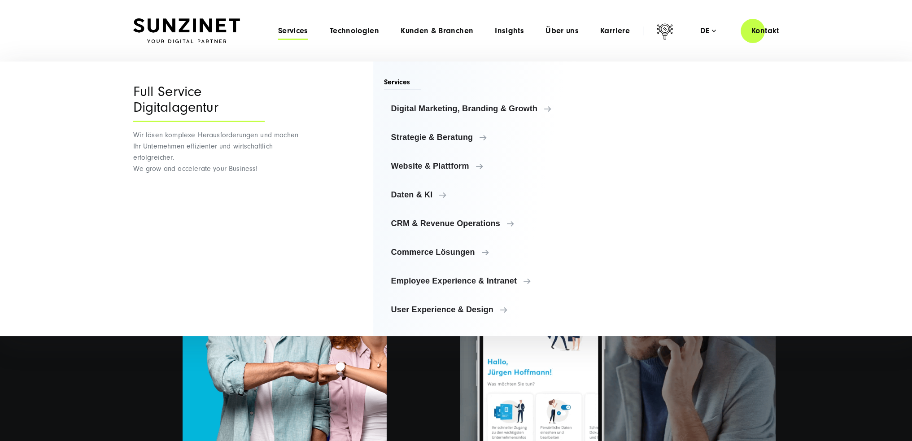 This screenshot has width=912, height=441. What do you see at coordinates (480, 166) in the screenshot?
I see `a: Website & Plattform` at bounding box center [480, 166].